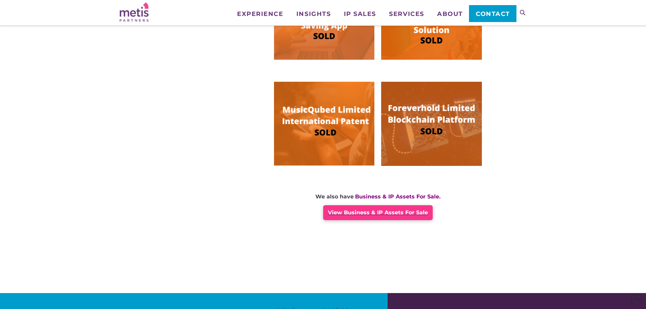  Describe the element at coordinates (360, 14) in the screenshot. I see `span: IP Sales` at that location.